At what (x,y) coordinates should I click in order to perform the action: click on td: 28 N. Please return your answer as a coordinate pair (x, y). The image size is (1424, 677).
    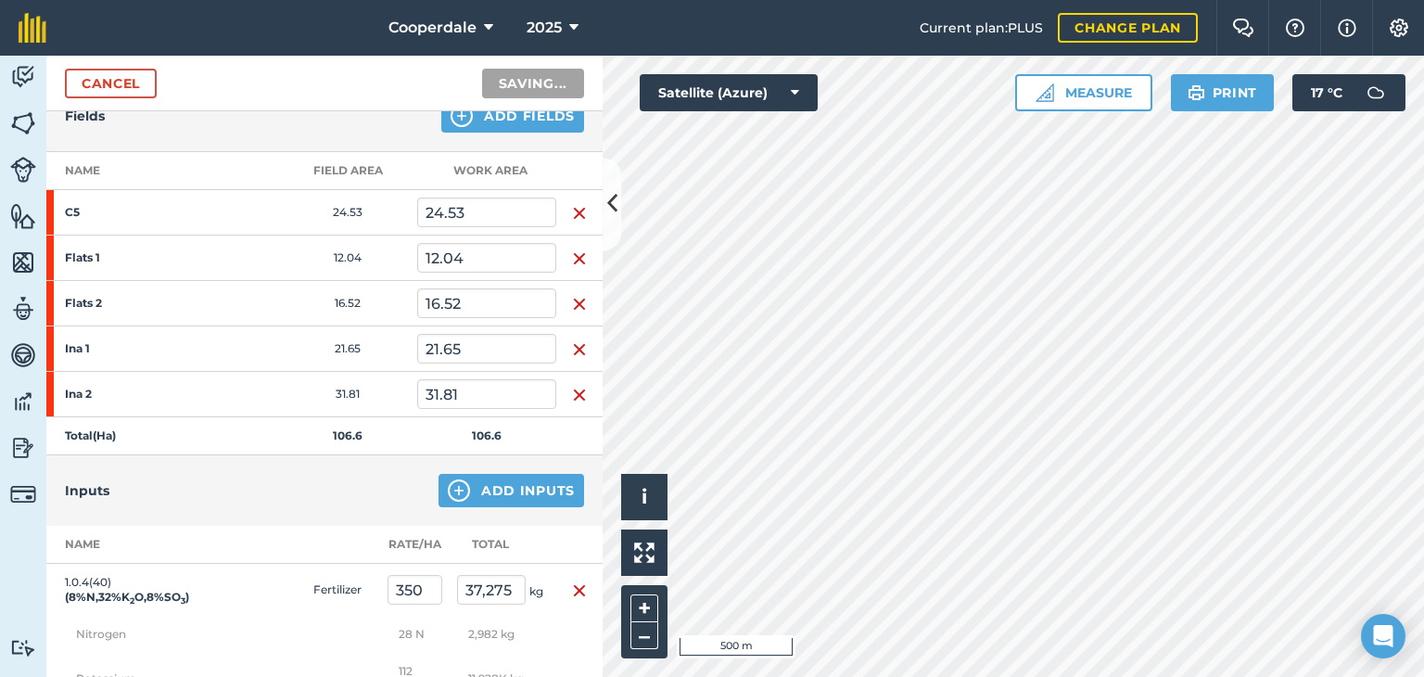
    Looking at the image, I should click on (414, 634).